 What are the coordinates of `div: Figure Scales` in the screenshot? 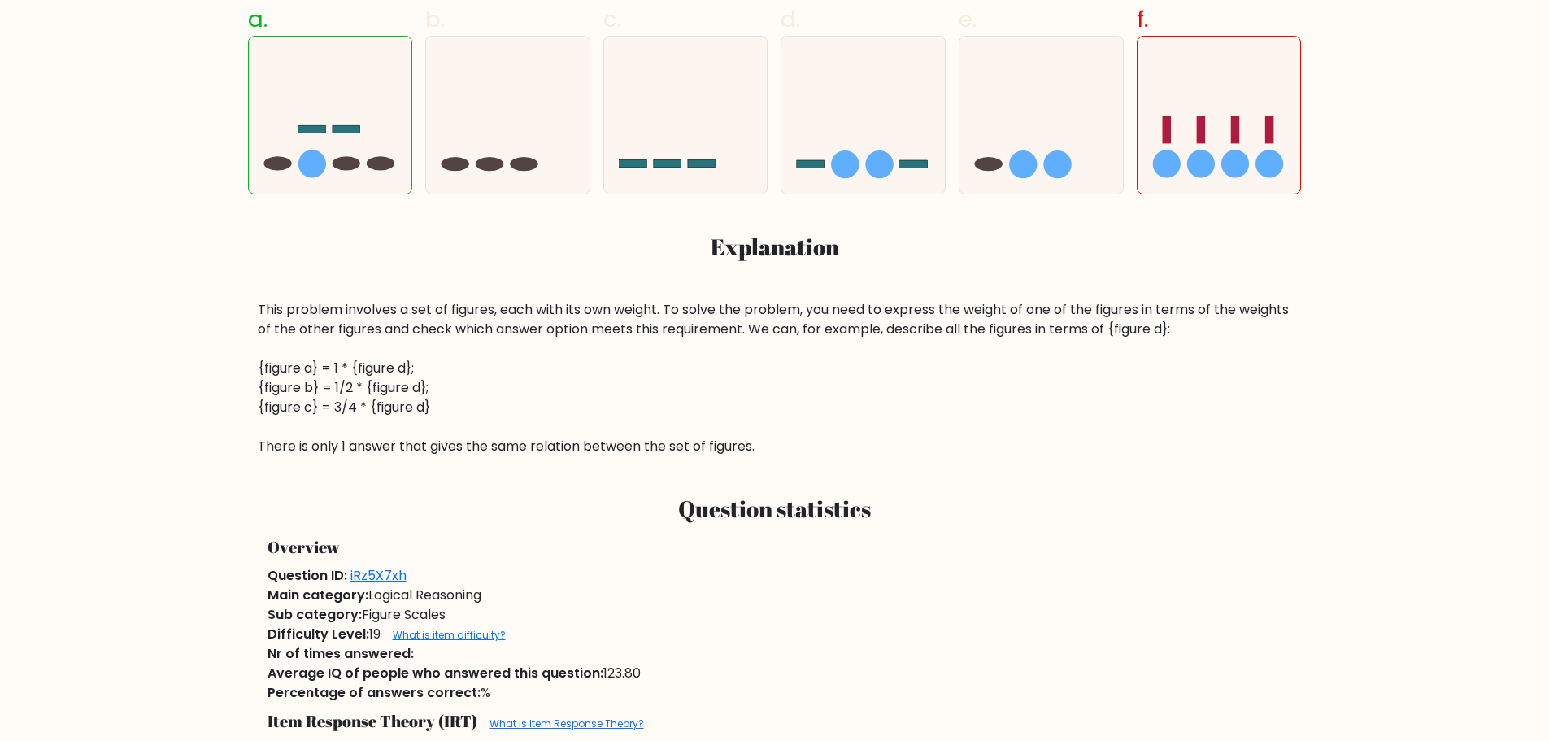 It's located at (775, 615).